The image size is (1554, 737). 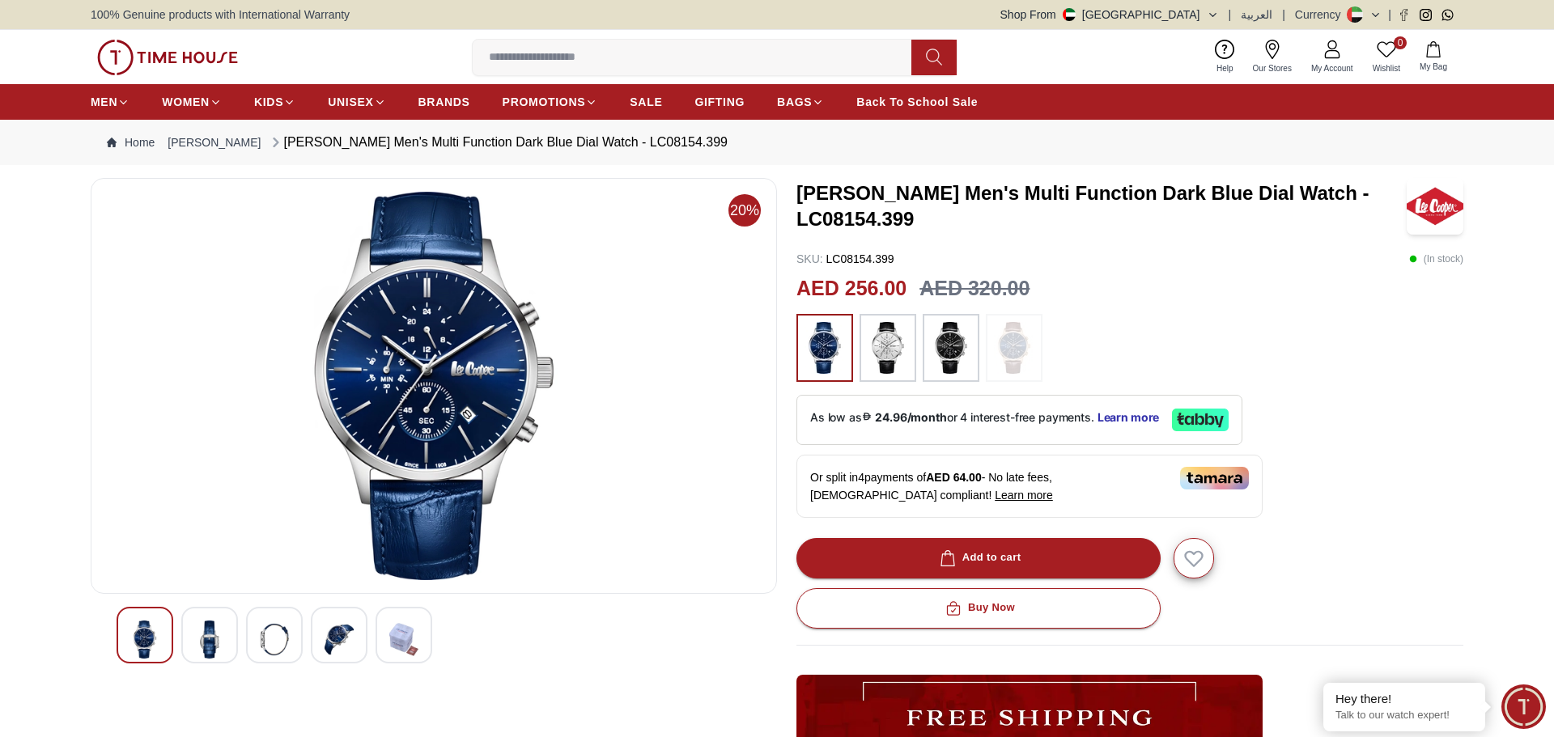 I want to click on span: PROMOTIONS, so click(x=544, y=102).